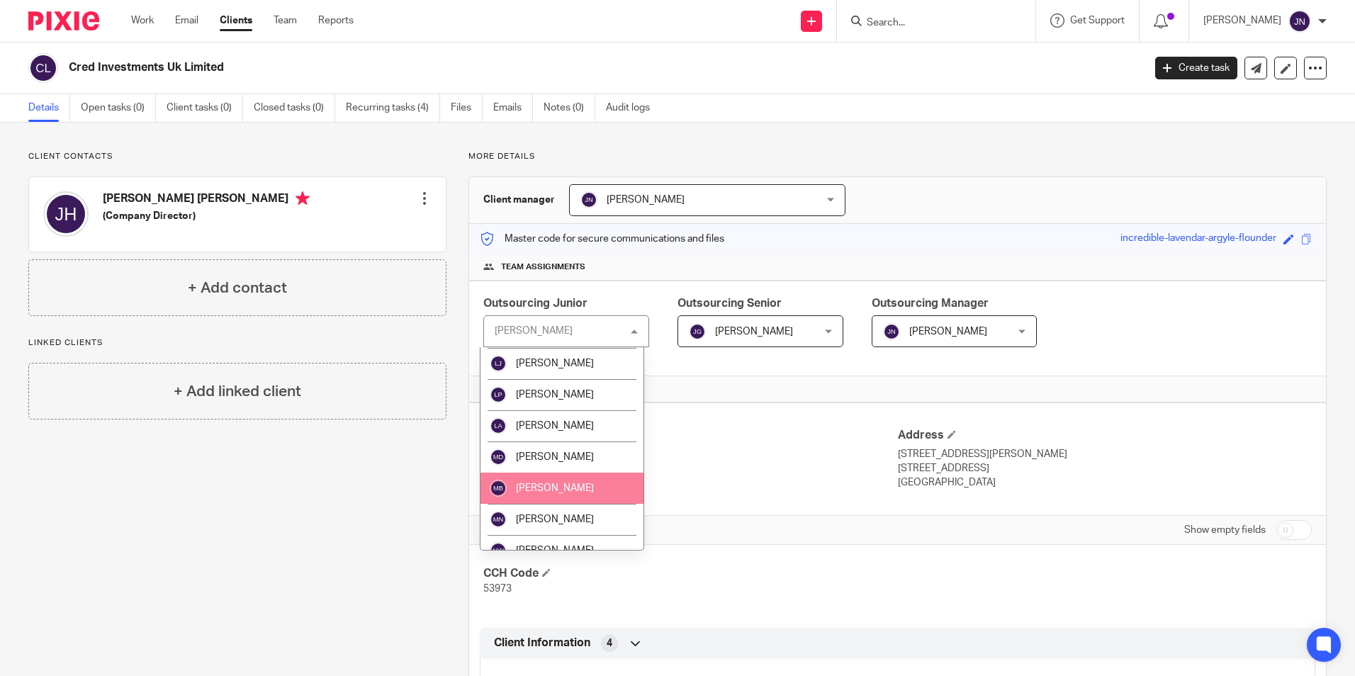 The image size is (1355, 676). What do you see at coordinates (118, 108) in the screenshot?
I see `a: Open tasks (0)` at bounding box center [118, 108].